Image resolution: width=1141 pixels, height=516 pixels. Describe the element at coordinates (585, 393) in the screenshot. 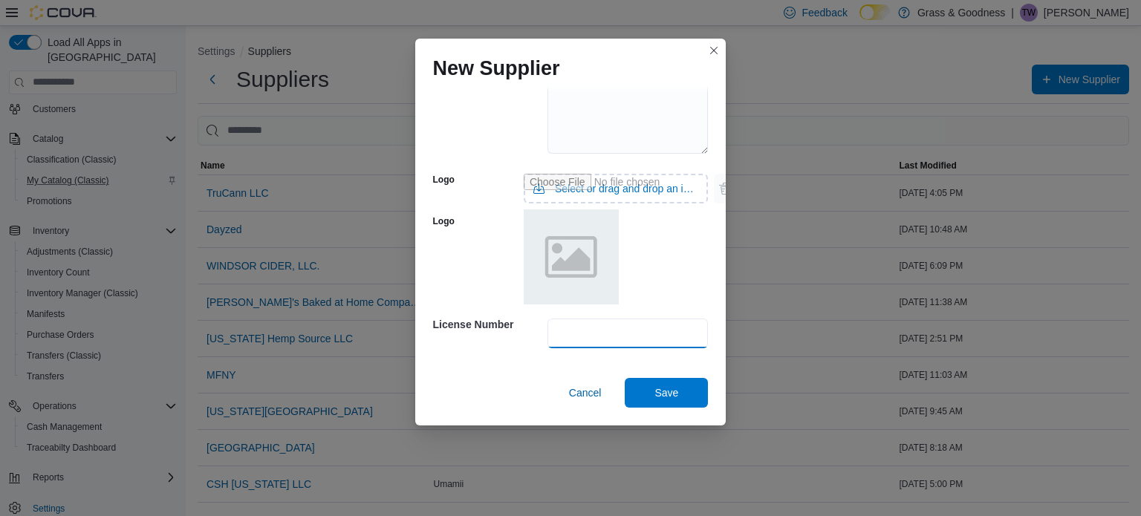

I see `button: Cancel` at that location.